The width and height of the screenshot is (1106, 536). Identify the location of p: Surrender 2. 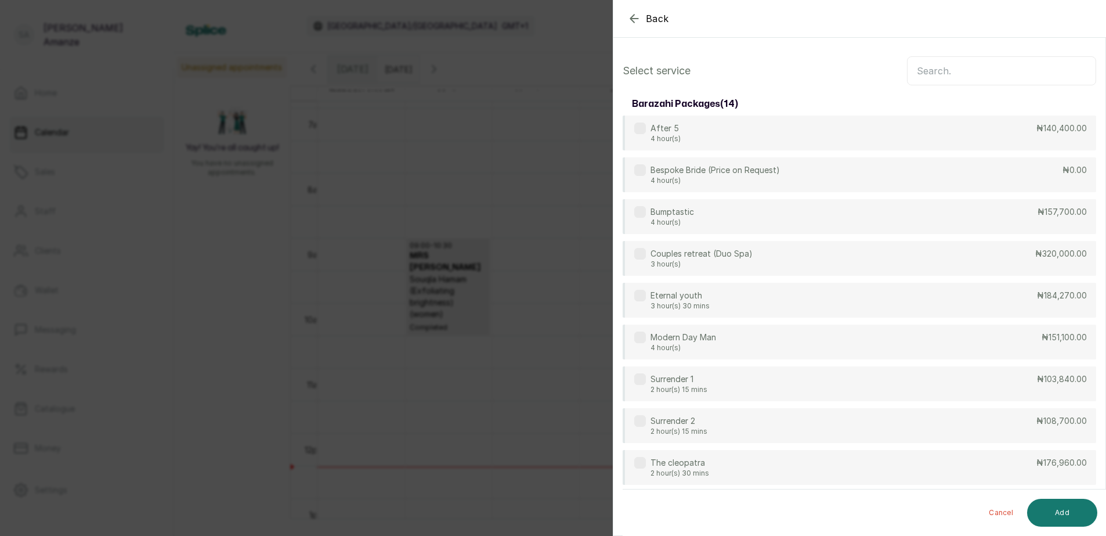
(679, 421).